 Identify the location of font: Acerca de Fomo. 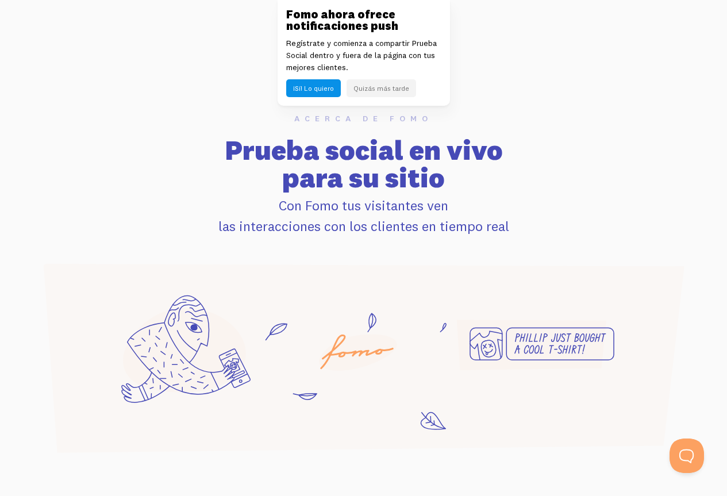
(363, 118).